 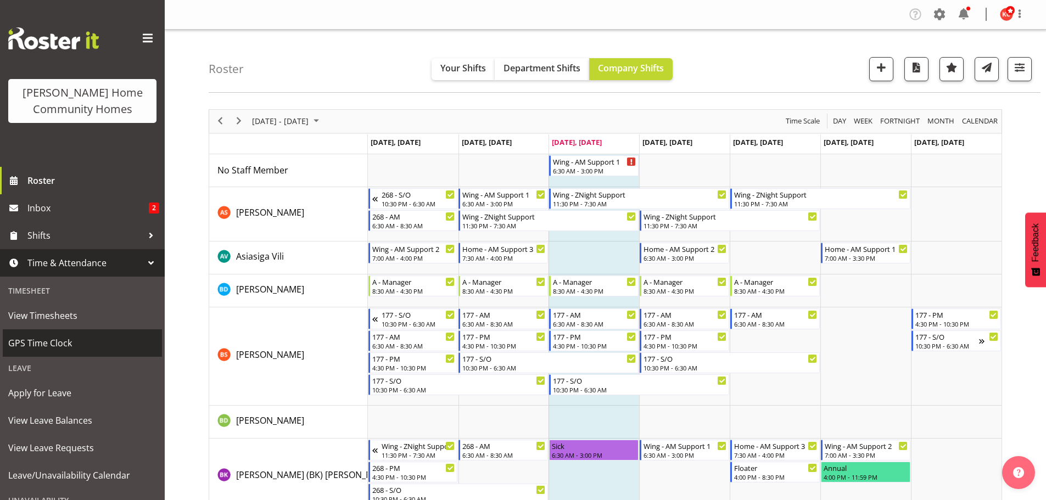 What do you see at coordinates (413, 221) in the screenshot?
I see `div: Arshdeep Singh"s event - 268 - AM Begin From Monday, August 11, 2025 at 6:30:00 AM GMT+12:00 Ends...` at bounding box center [413, 221].